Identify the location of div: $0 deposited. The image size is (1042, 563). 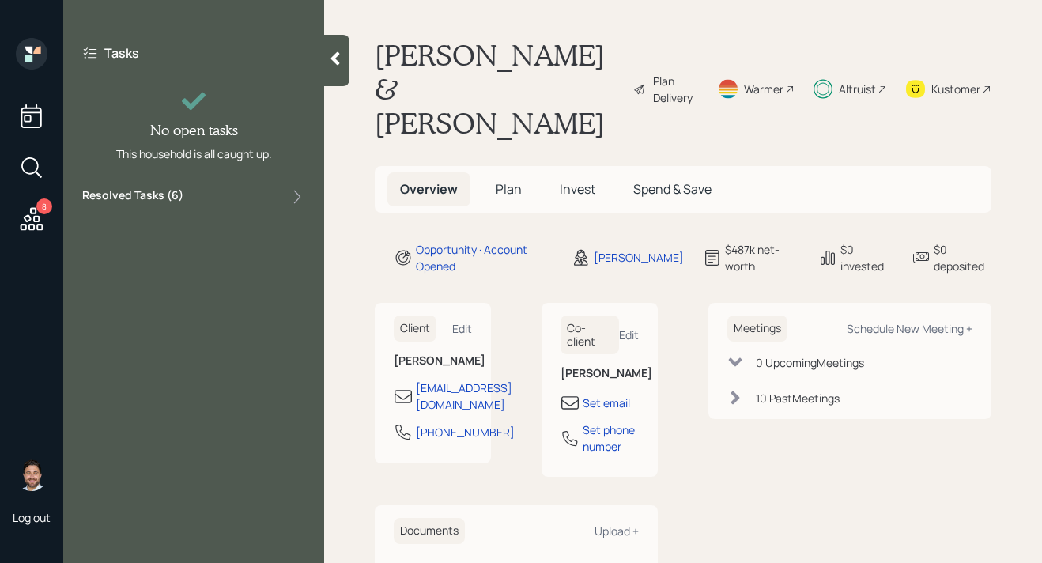
(962, 258).